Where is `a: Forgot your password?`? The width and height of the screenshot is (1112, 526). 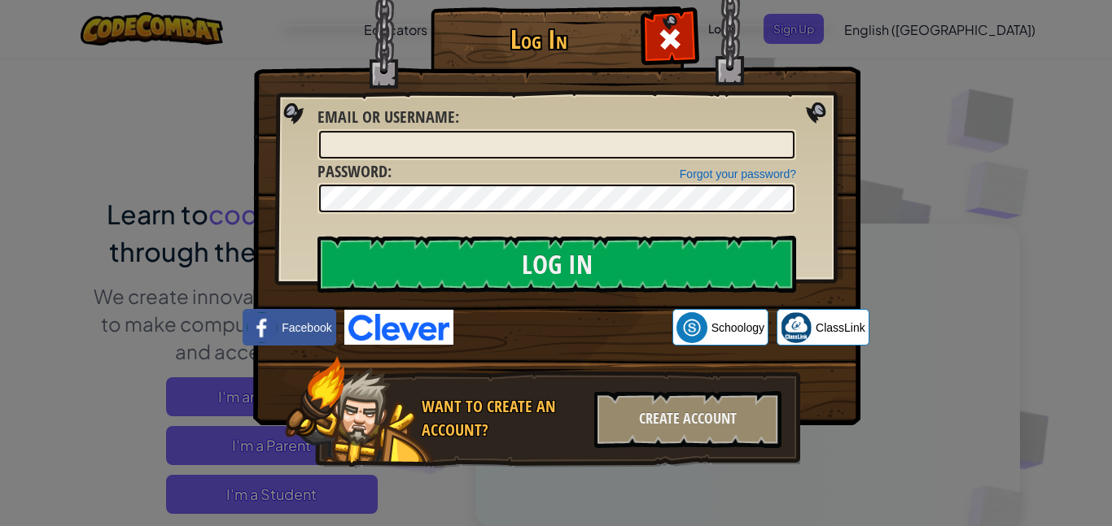
a: Forgot your password? is located at coordinates (737, 174).